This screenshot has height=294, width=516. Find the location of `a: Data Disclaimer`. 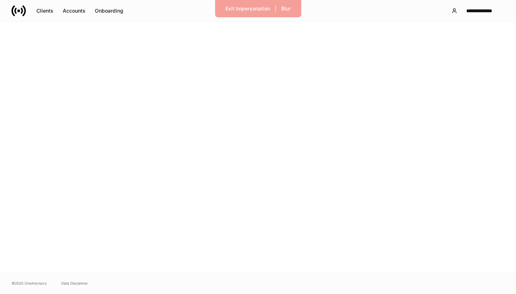

a: Data Disclaimer is located at coordinates (75, 283).